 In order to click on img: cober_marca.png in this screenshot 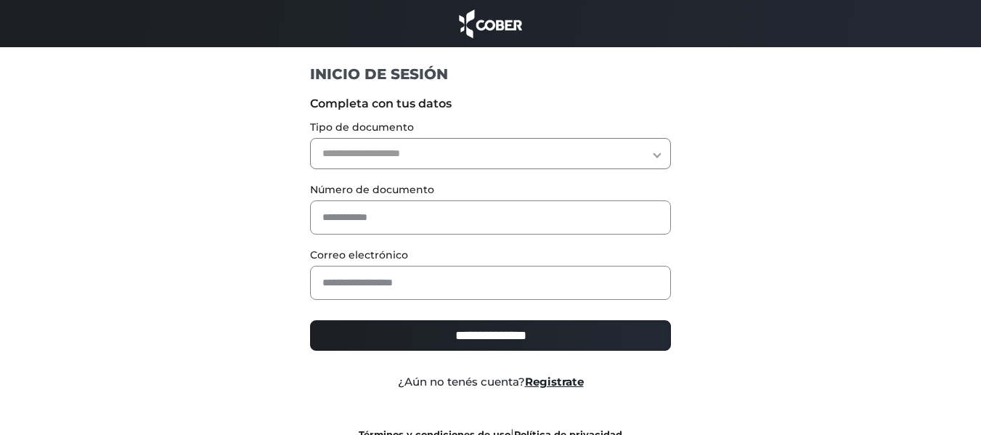, I will do `click(491, 23)`.